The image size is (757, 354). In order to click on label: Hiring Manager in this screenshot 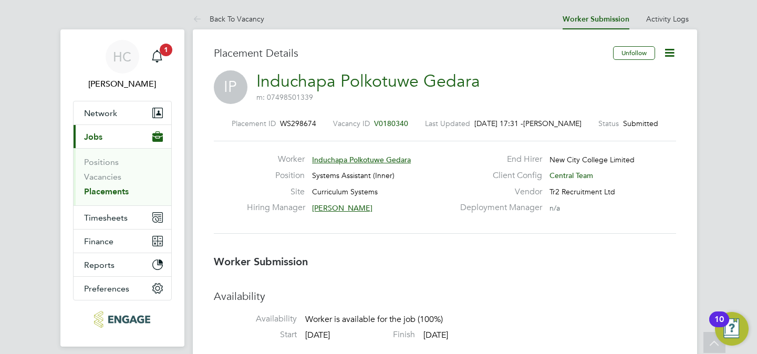, I will do `click(276, 207)`.